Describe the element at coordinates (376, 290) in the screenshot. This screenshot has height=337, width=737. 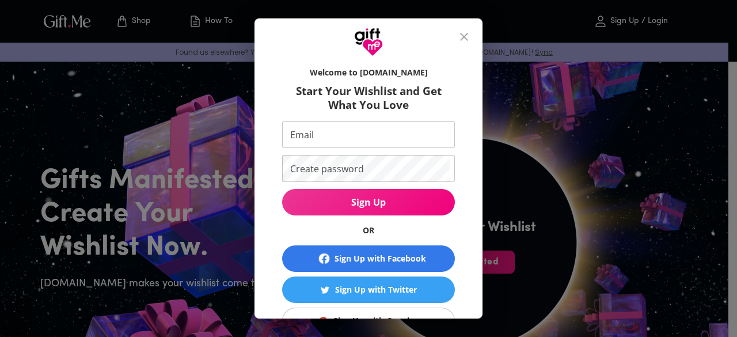
I see `div: Sign Up with Twitter` at that location.